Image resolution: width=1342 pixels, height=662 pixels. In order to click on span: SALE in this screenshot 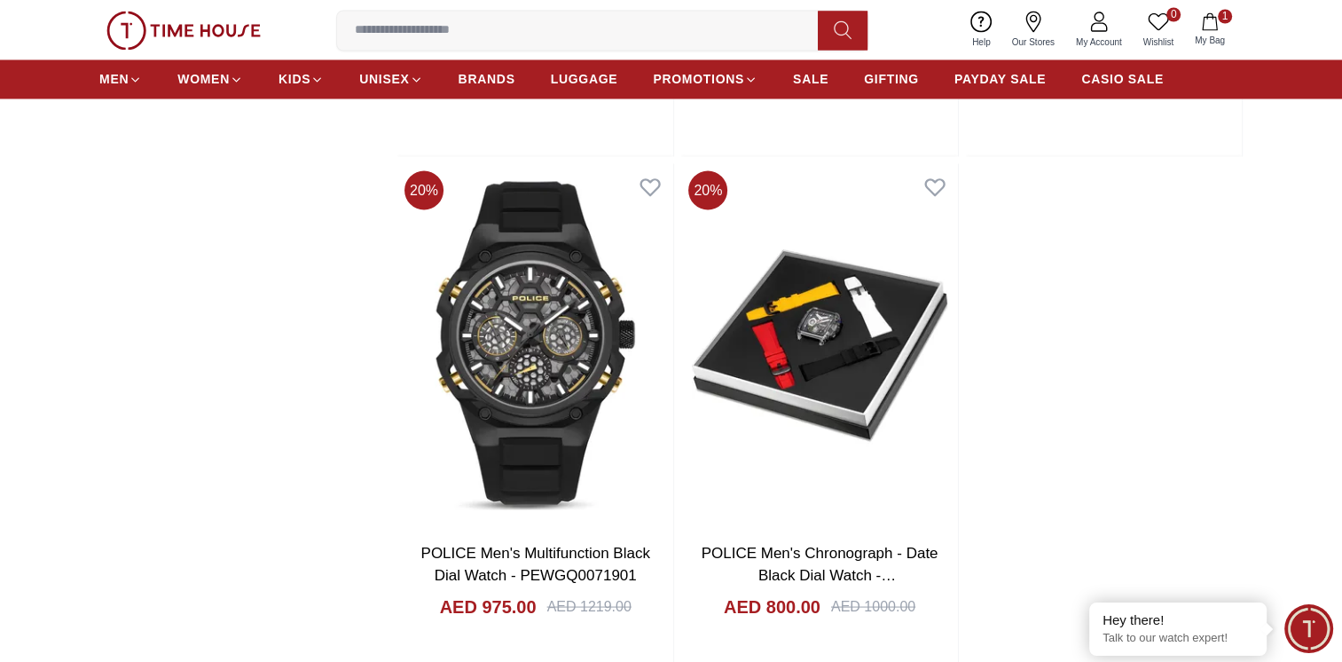, I will do `click(811, 79)`.